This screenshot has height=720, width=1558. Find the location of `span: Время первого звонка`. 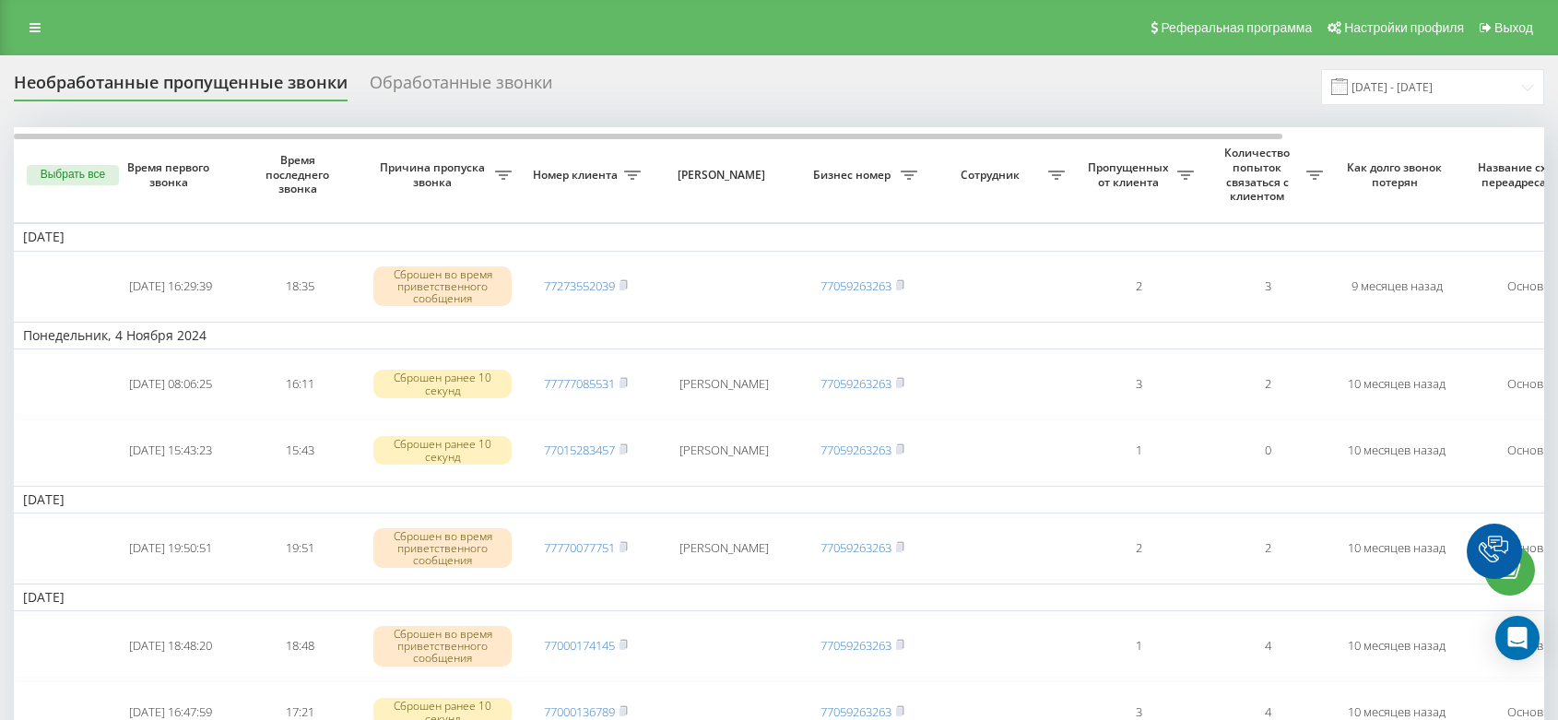

span: Время первого звонка is located at coordinates (171, 174).